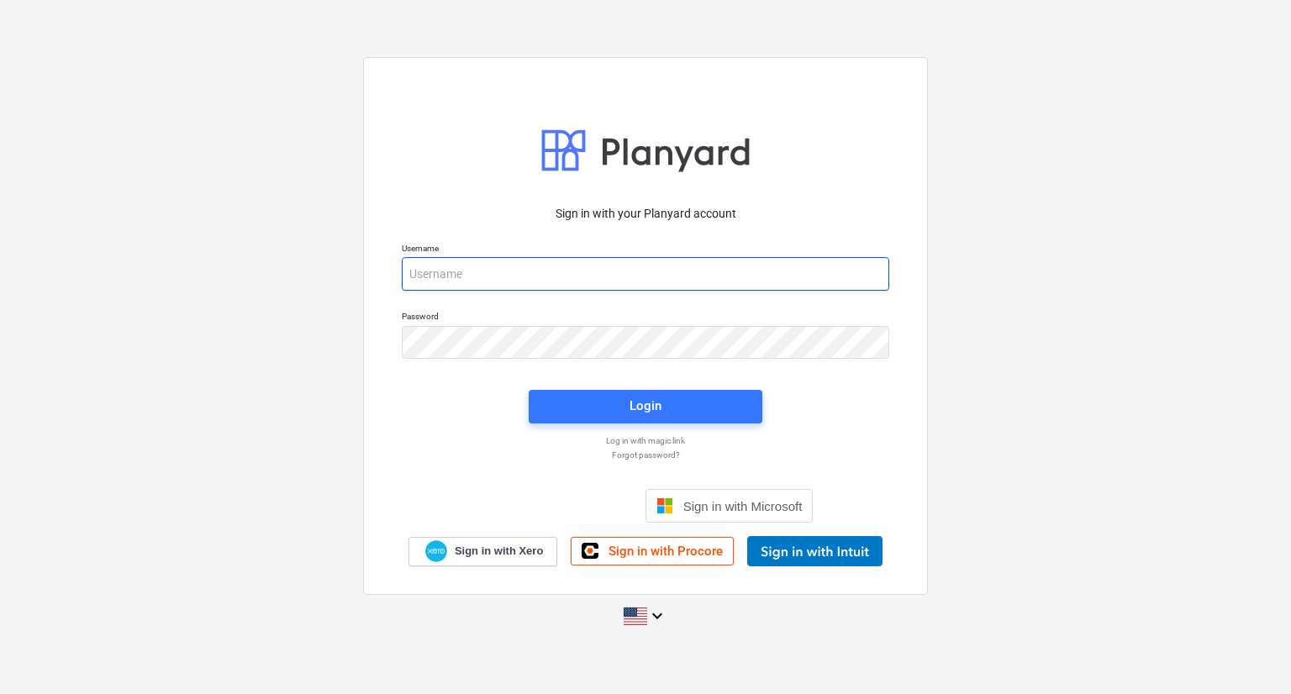 Image resolution: width=1291 pixels, height=694 pixels. I want to click on img: Xero logo, so click(436, 551).